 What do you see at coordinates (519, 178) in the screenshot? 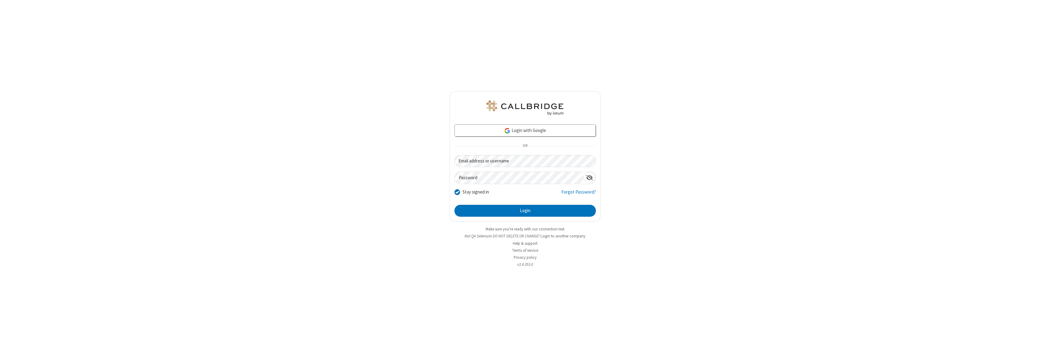
I see `input: Password` at bounding box center [519, 178].